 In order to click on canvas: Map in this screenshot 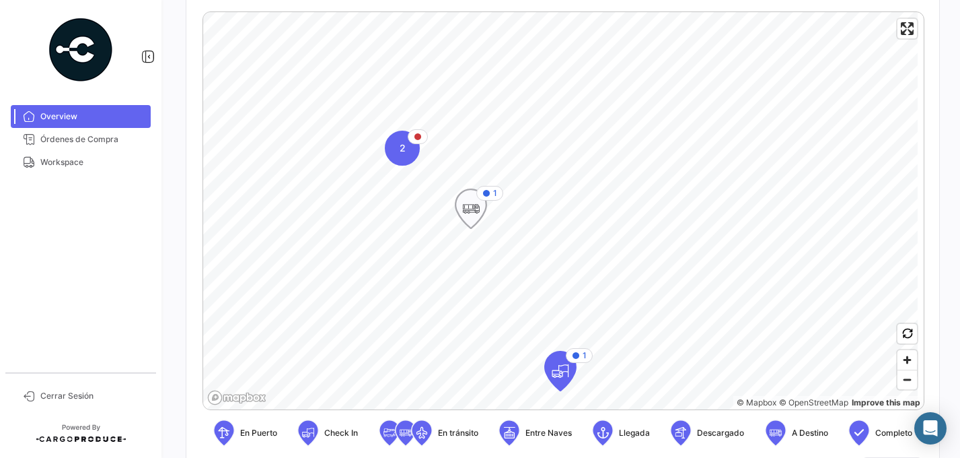, I will do `click(561, 211)`.